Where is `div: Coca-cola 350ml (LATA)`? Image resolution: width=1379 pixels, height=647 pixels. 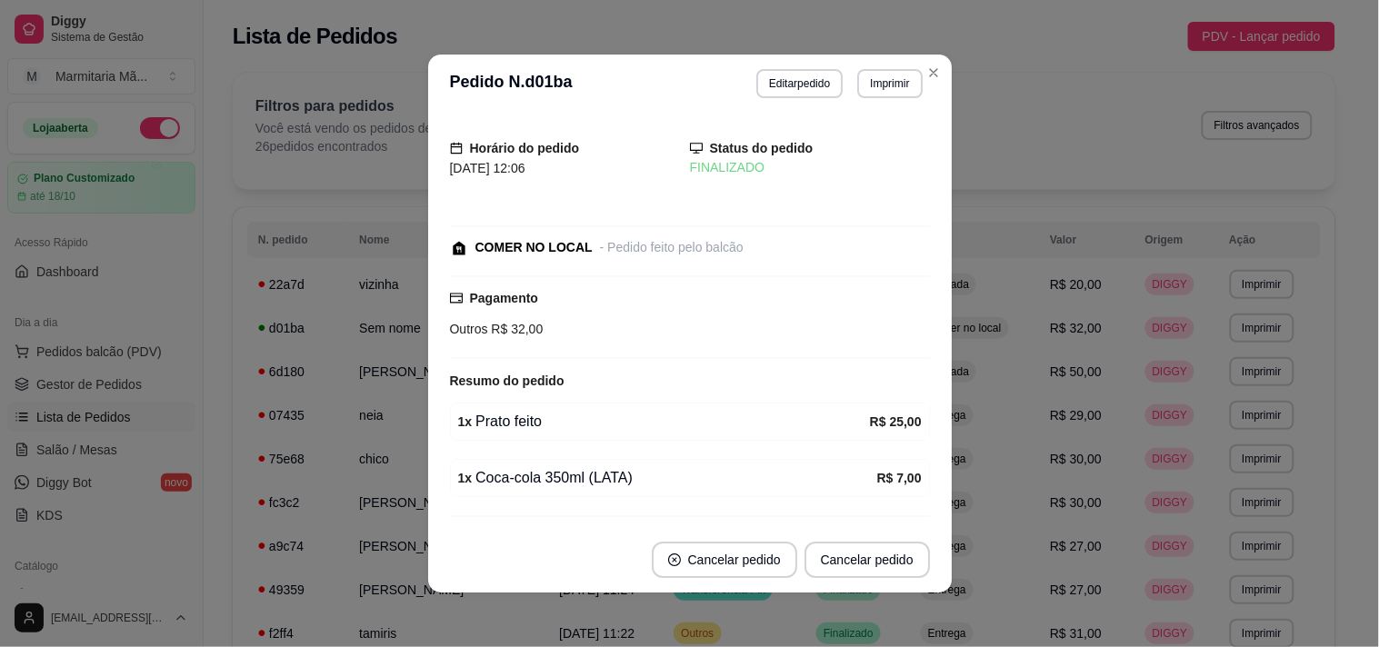 div: Coca-cola 350ml (LATA) is located at coordinates (666, 478).